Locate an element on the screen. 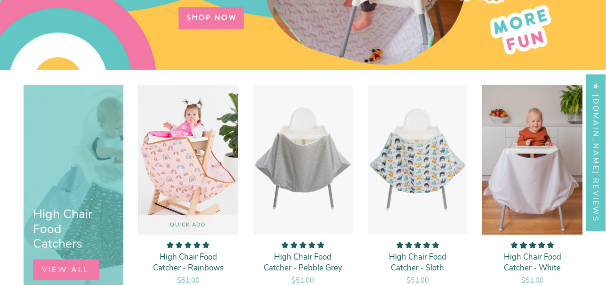 Image resolution: width=606 pixels, height=285 pixels. p: High Chair Food Catcher - Sloth is located at coordinates (418, 262).